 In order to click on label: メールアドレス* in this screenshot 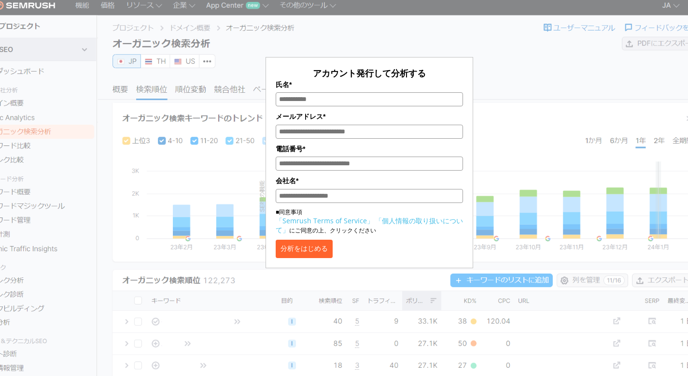, I will do `click(369, 116)`.